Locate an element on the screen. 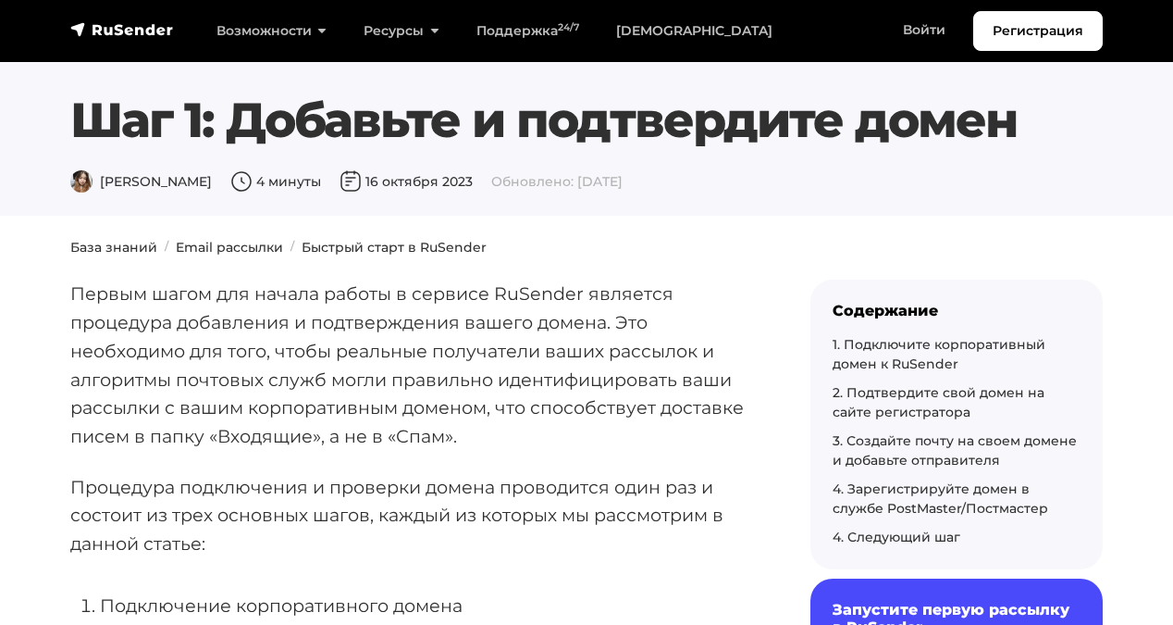 Image resolution: width=1173 pixels, height=625 pixels. a: 1. Подключите корпоративный домен к RuSender is located at coordinates (939, 353).